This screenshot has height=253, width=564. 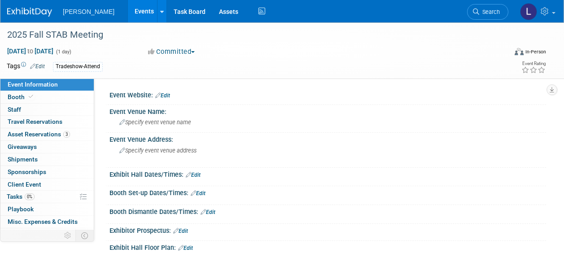 I want to click on div: Tradeshow-Attend, so click(x=78, y=66).